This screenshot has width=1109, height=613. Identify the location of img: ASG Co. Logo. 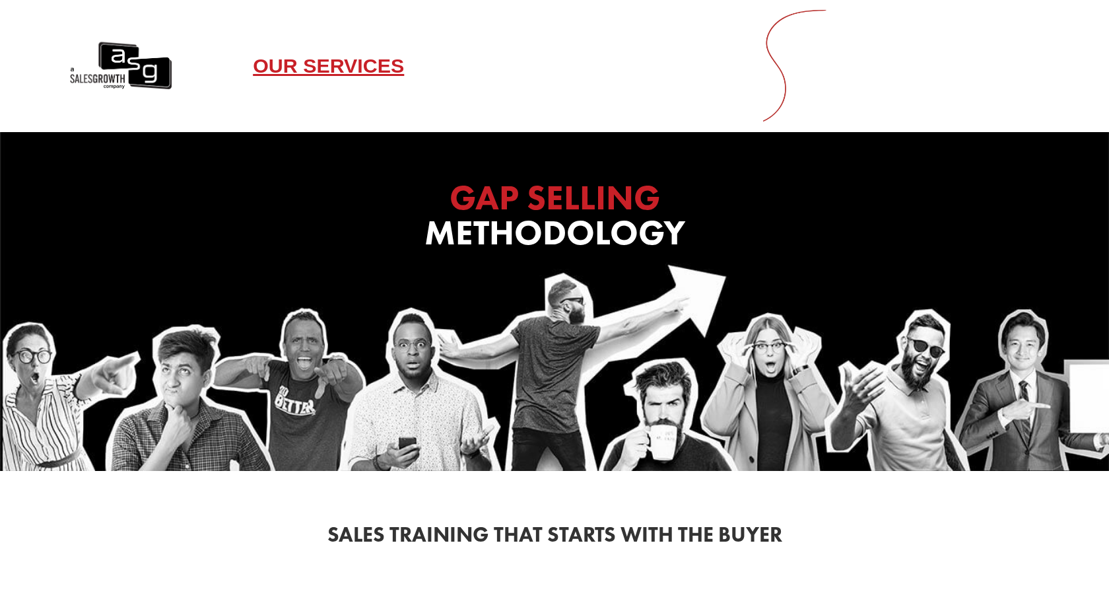
(120, 65).